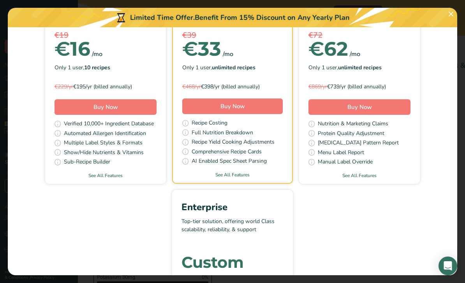 This screenshot has height=283, width=465. What do you see at coordinates (229, 162) in the screenshot?
I see `span: AI Enabled Spec Sheet Parsing` at bounding box center [229, 162].